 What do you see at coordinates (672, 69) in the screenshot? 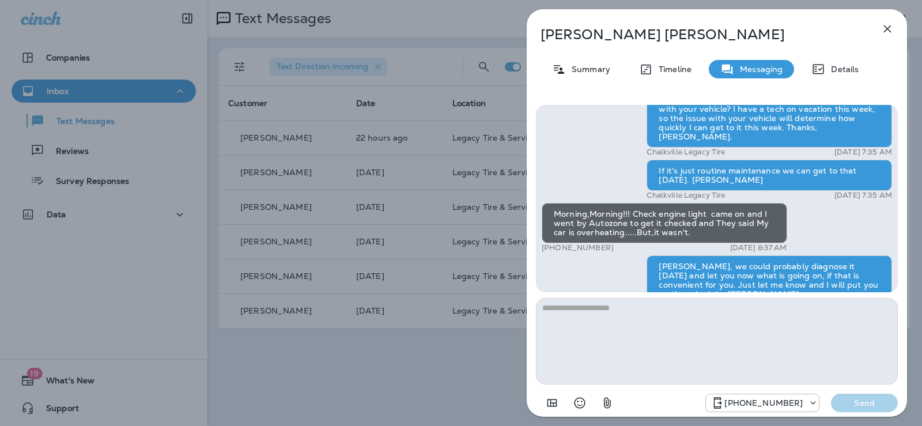
I see `p: Timeline` at bounding box center [672, 69].